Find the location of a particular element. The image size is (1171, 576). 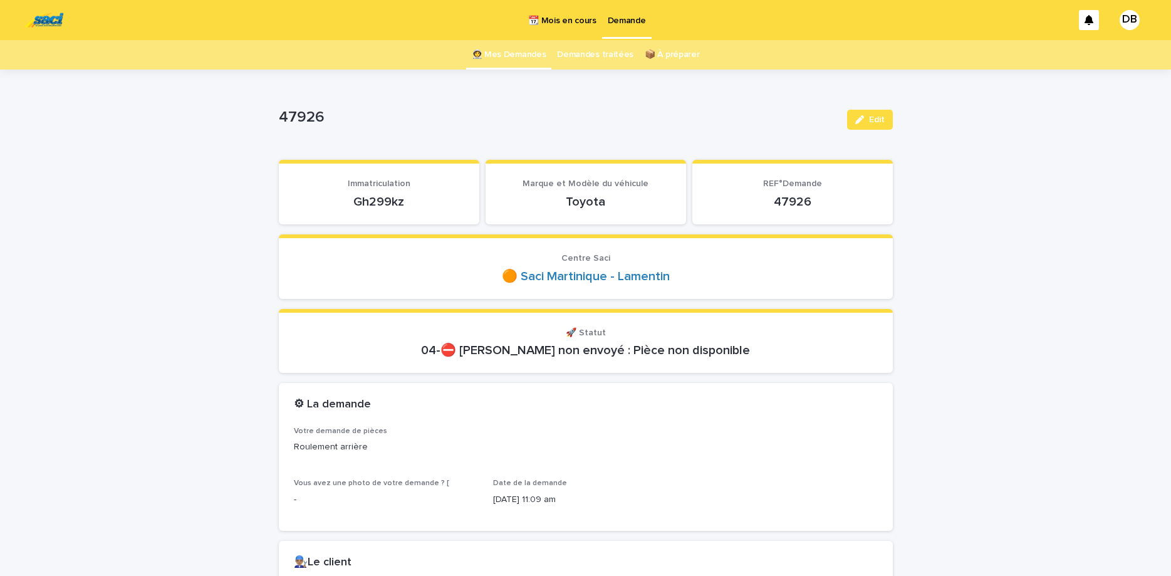

span: Votre demande de pièces is located at coordinates (340, 431).